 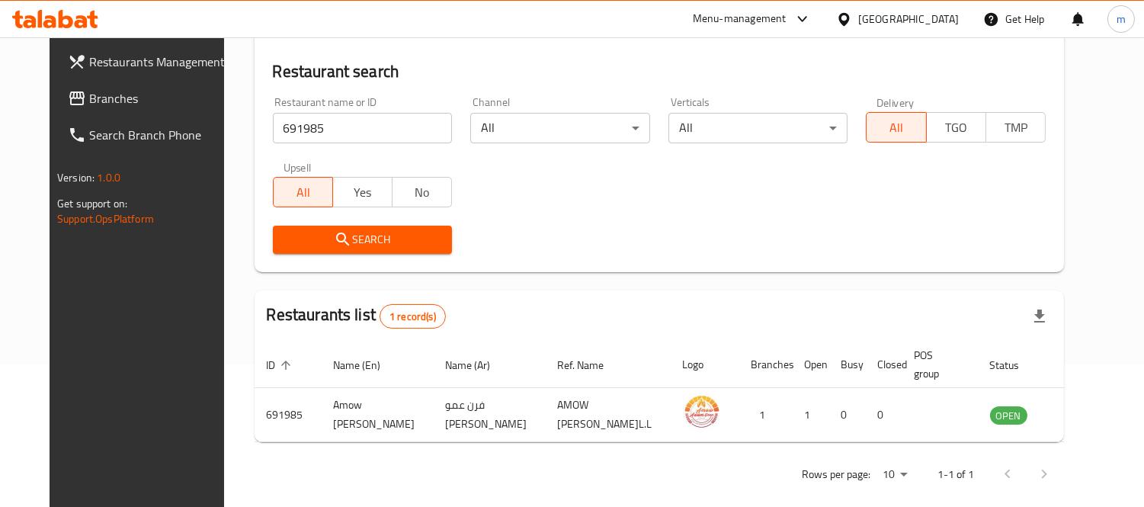 What do you see at coordinates (412, 316) in the screenshot?
I see `span: 1 record(s)` at bounding box center [412, 316].